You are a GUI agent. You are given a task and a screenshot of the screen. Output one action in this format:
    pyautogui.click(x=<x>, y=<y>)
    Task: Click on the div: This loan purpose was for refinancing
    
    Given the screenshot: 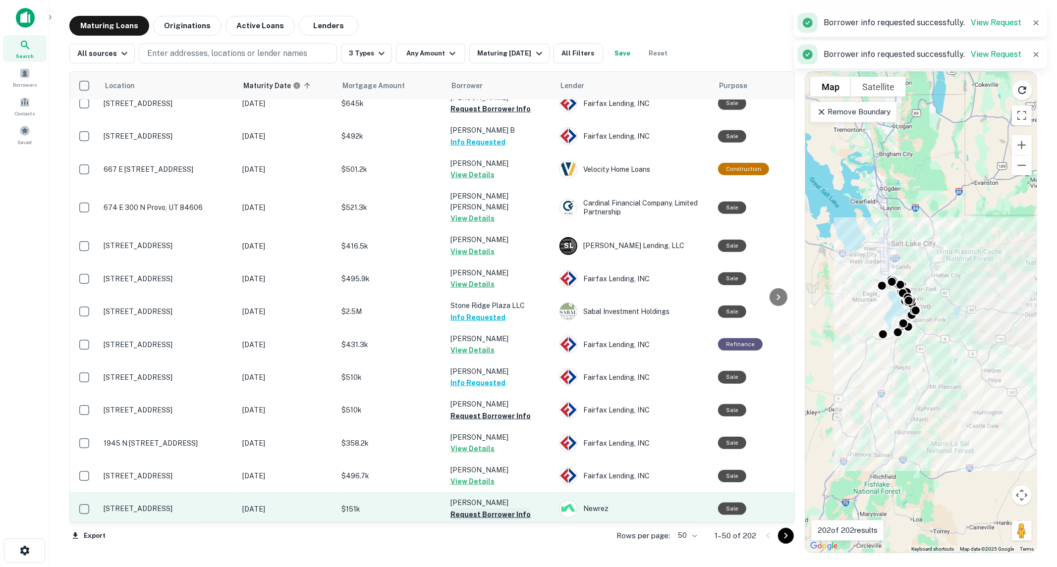 What is the action you would take?
    pyautogui.click(x=740, y=344)
    